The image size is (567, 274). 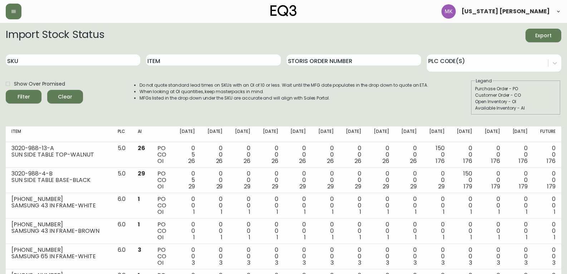 What do you see at coordinates (544, 35) in the screenshot?
I see `span: Export` at bounding box center [544, 35].